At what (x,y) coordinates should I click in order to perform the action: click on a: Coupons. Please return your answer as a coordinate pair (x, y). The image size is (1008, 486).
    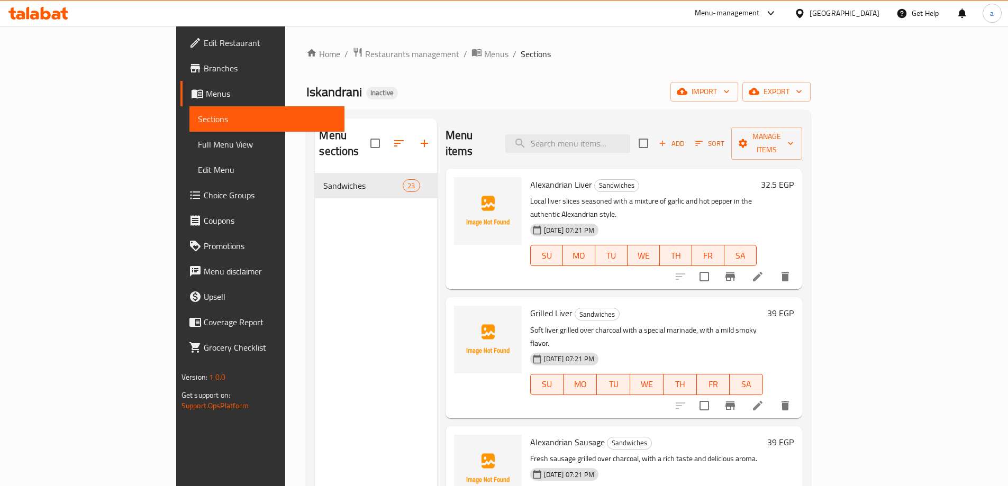
    Looking at the image, I should click on (262, 221).